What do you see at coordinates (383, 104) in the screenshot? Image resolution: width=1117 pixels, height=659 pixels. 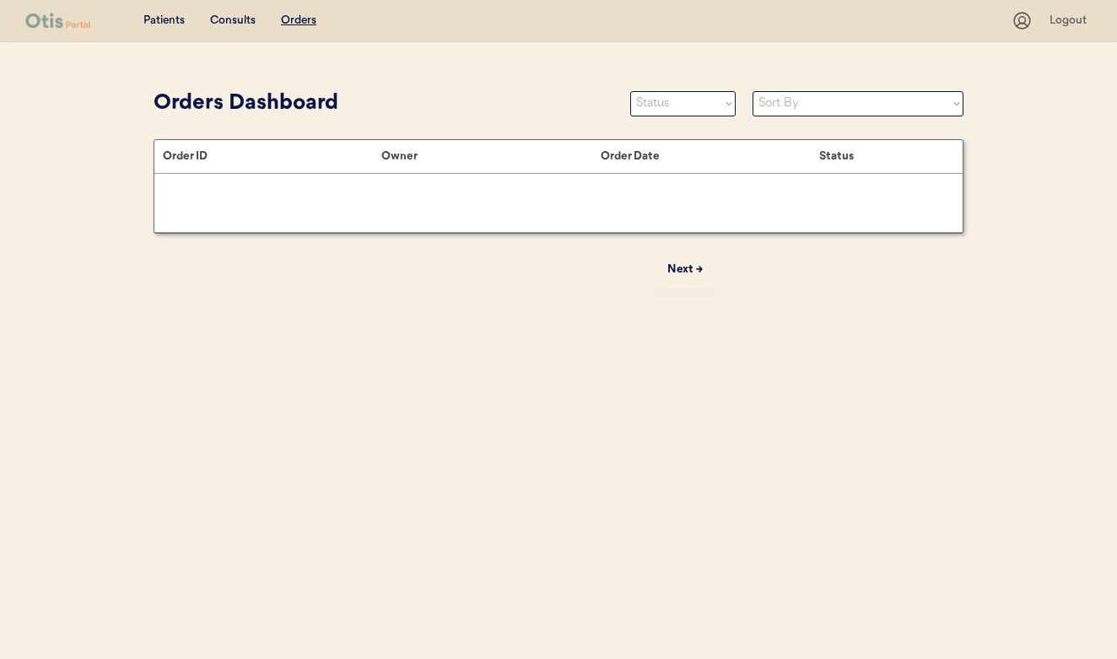 I see `div: Orders Dashboard` at bounding box center [383, 104].